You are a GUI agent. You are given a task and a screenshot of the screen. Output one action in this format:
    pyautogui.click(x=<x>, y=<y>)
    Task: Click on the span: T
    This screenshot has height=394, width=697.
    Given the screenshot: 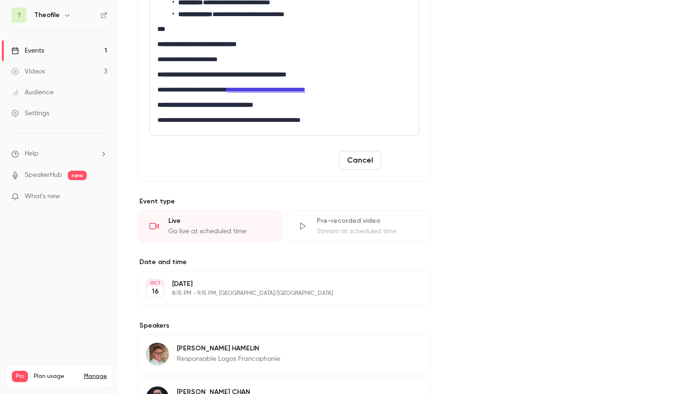 What is the action you would take?
    pyautogui.click(x=19, y=15)
    